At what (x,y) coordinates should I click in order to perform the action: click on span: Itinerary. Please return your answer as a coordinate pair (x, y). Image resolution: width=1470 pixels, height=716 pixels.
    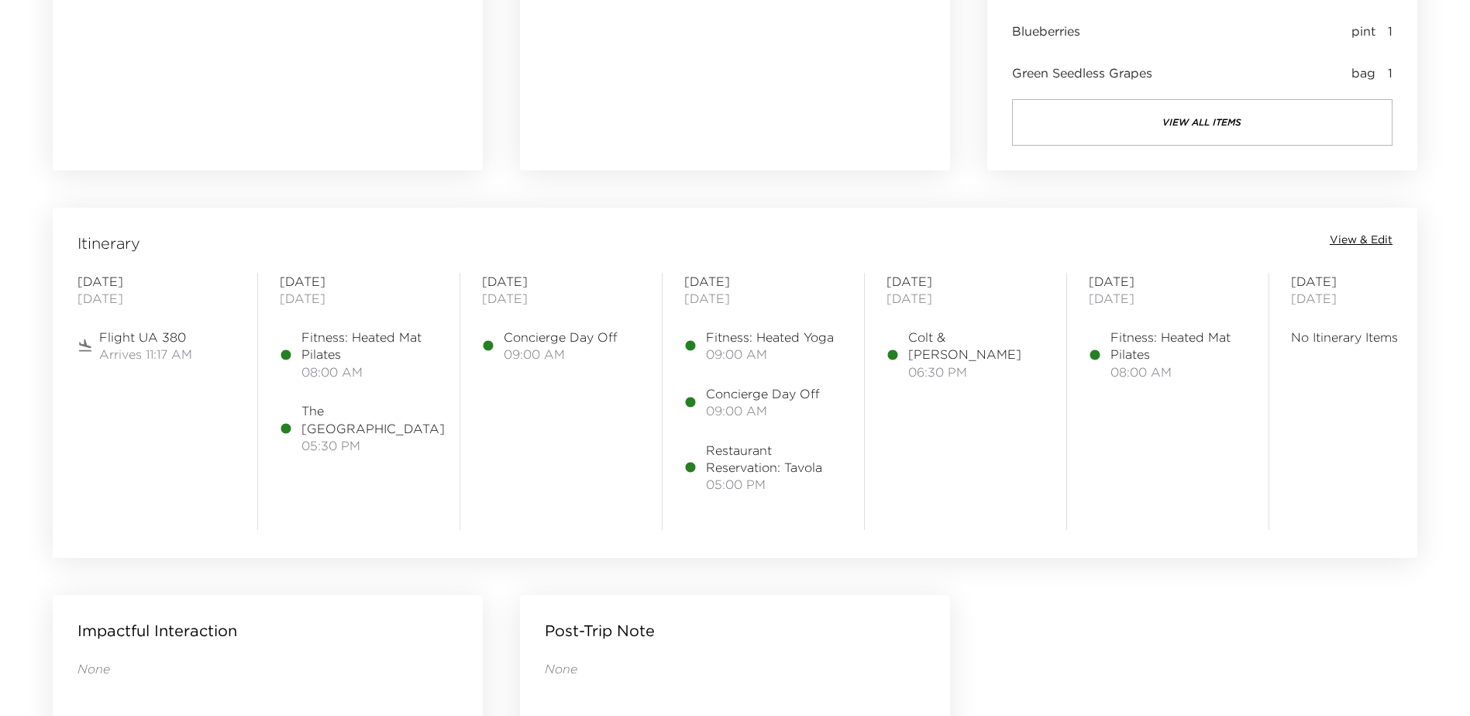
    Looking at the image, I should click on (108, 243).